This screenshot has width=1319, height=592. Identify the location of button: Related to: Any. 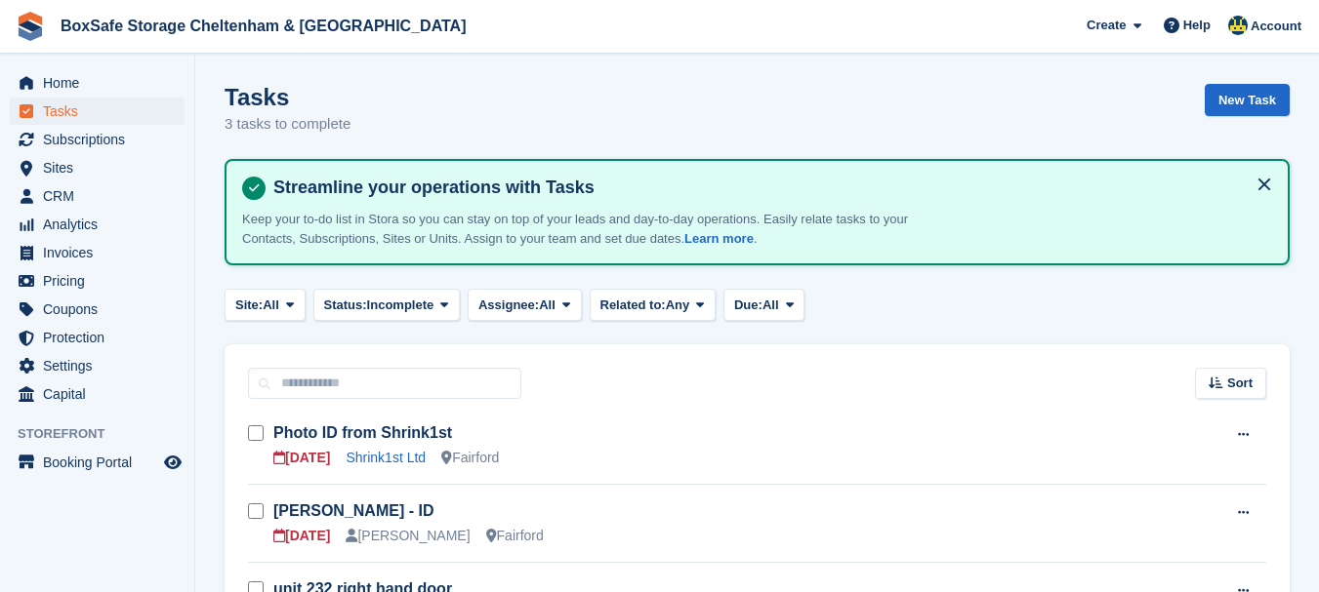
(652, 305).